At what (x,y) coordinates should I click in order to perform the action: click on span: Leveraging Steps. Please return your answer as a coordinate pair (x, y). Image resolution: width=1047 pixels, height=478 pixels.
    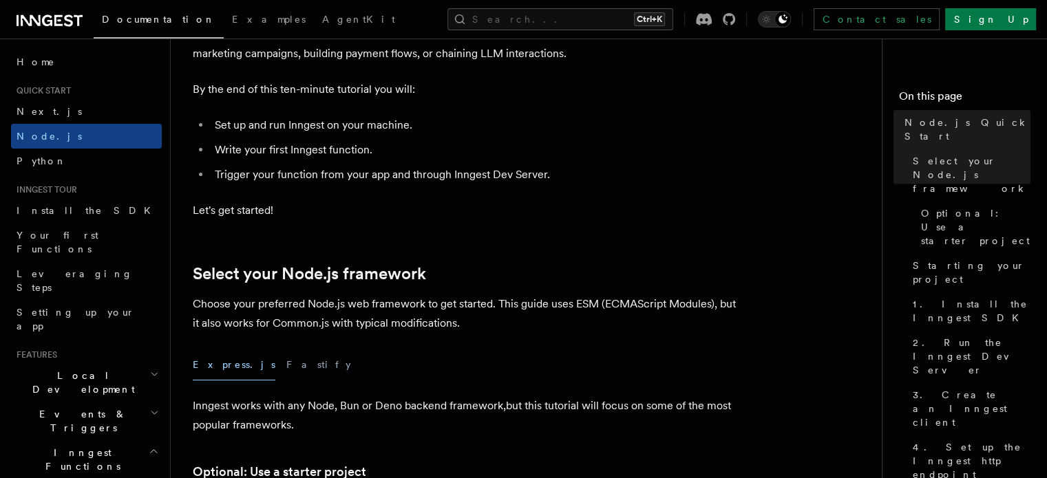
    Looking at the image, I should click on (74, 281).